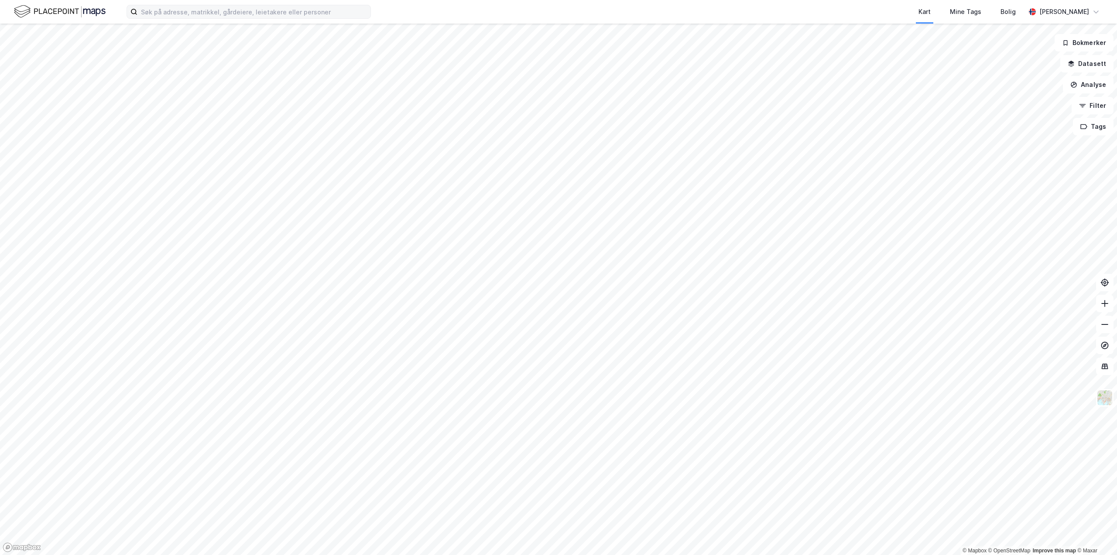  What do you see at coordinates (966, 12) in the screenshot?
I see `div: Mine Tags` at bounding box center [966, 12].